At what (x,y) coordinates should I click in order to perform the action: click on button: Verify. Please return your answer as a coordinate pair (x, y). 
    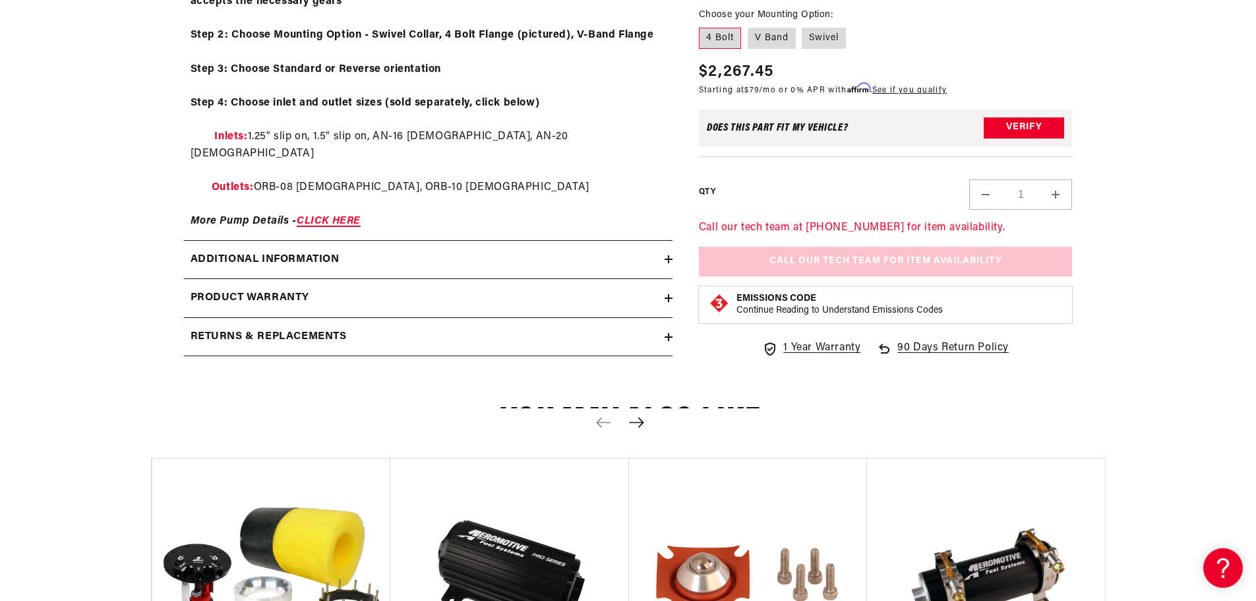
    Looking at the image, I should click on (1024, 128).